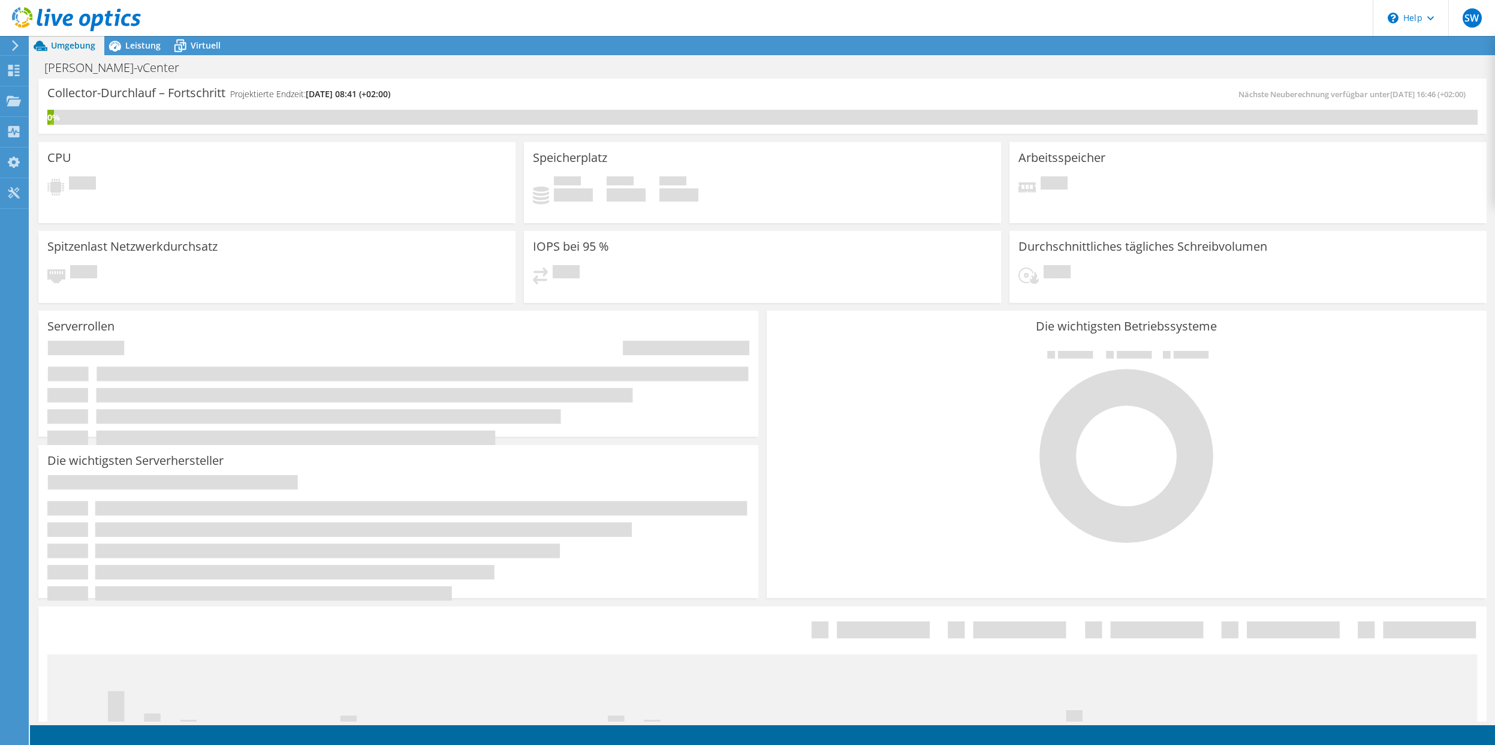 This screenshot has height=745, width=1495. I want to click on h3: IOPS bei 95 %, so click(571, 246).